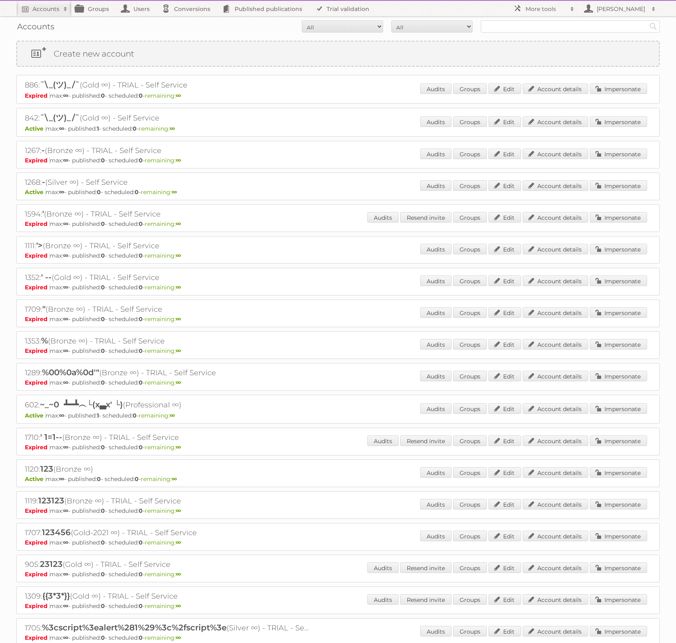  I want to click on h2: 842: (Gold ∞) - Self Service, so click(167, 118).